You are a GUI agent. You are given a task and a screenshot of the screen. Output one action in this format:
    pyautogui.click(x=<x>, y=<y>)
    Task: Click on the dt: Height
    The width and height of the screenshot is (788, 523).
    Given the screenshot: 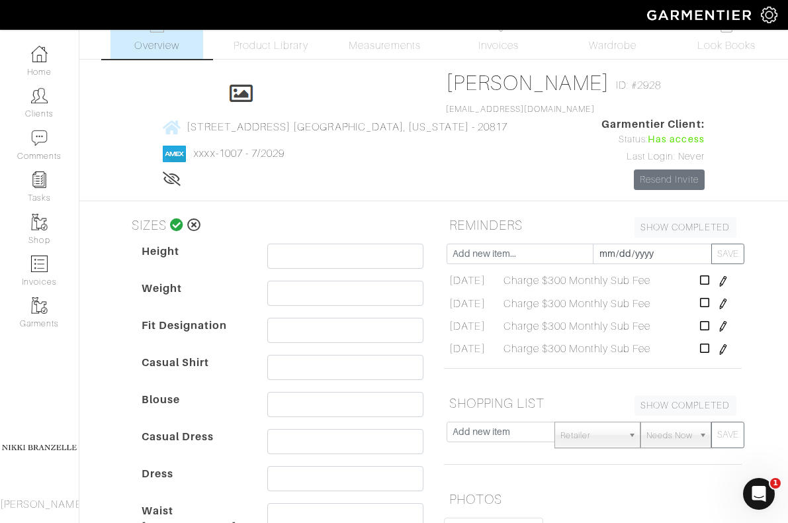 What is the action you would take?
    pyautogui.click(x=195, y=262)
    